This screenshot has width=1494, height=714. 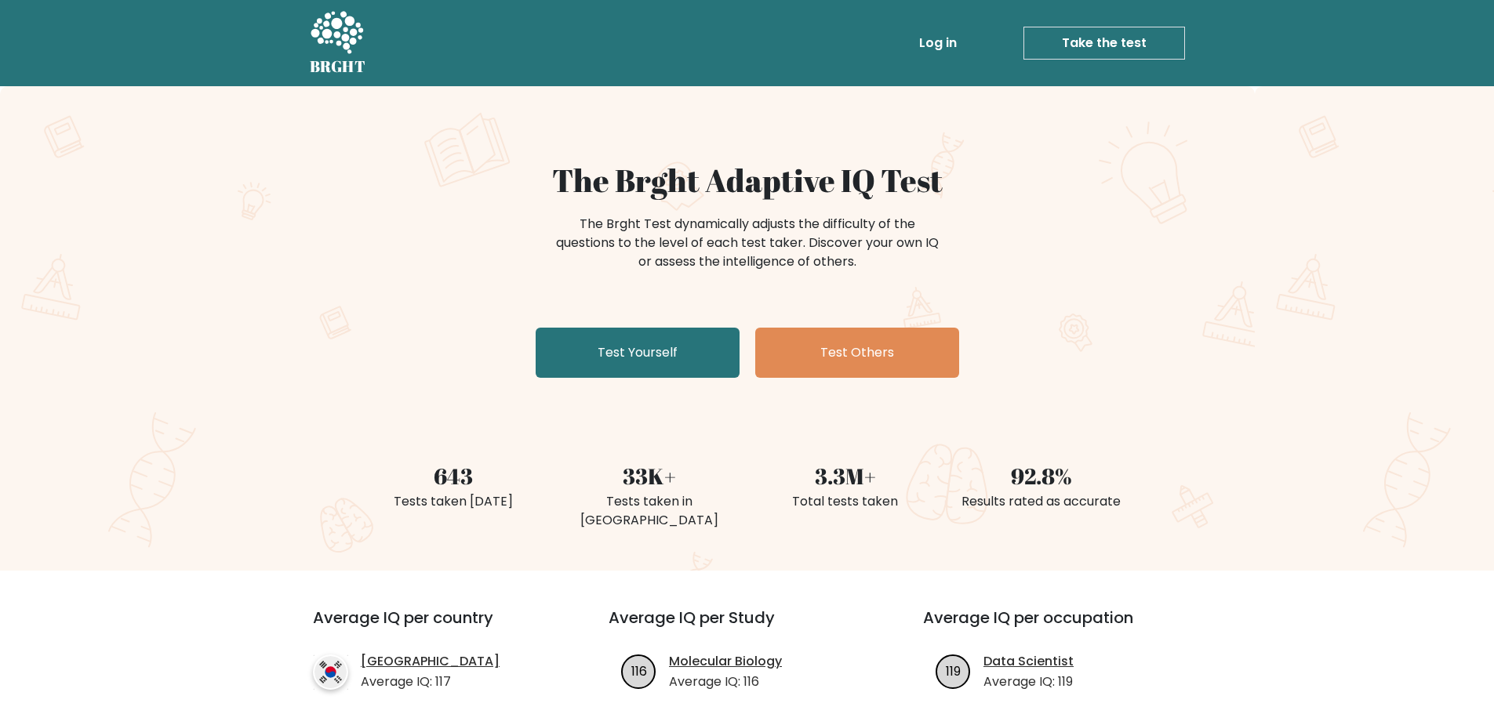 What do you see at coordinates (338, 43) in the screenshot?
I see `a: BRGHT` at bounding box center [338, 43].